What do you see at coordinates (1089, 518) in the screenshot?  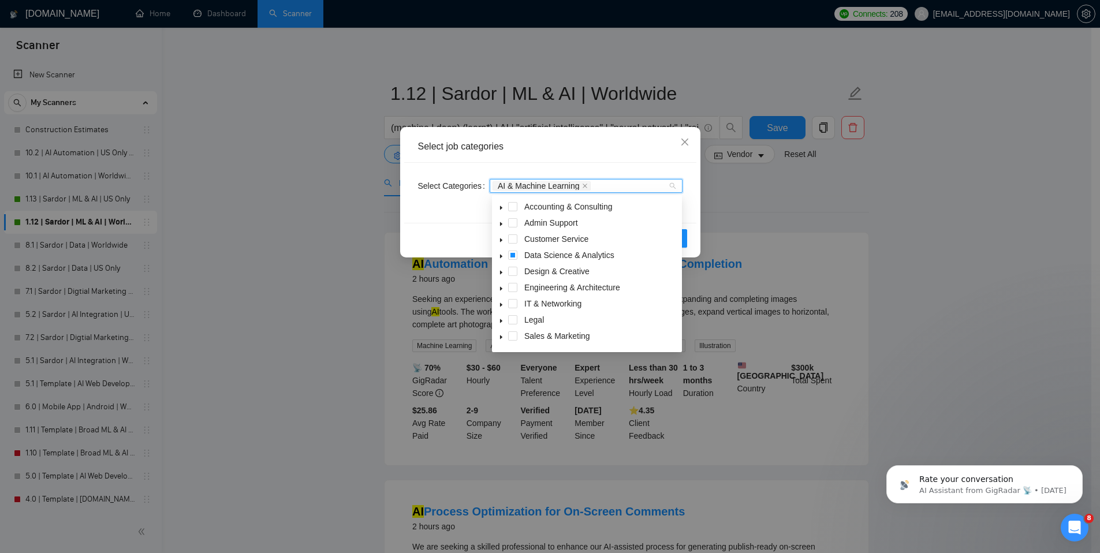 I see `span: 8` at bounding box center [1089, 518].